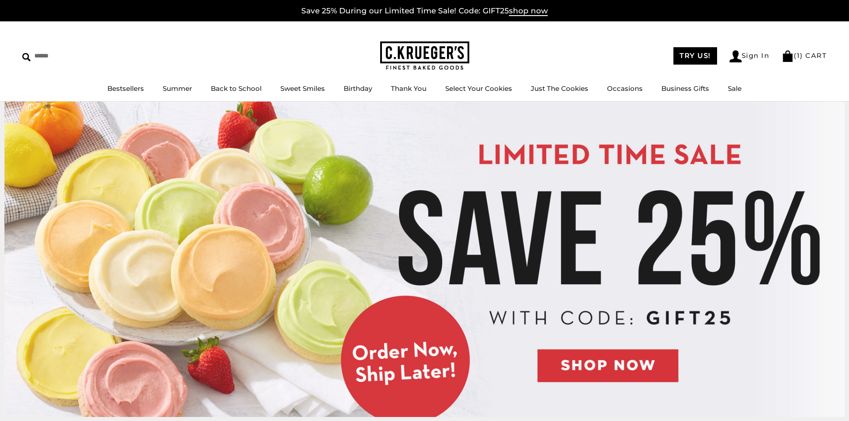  What do you see at coordinates (26, 57) in the screenshot?
I see `img: Search` at bounding box center [26, 57].